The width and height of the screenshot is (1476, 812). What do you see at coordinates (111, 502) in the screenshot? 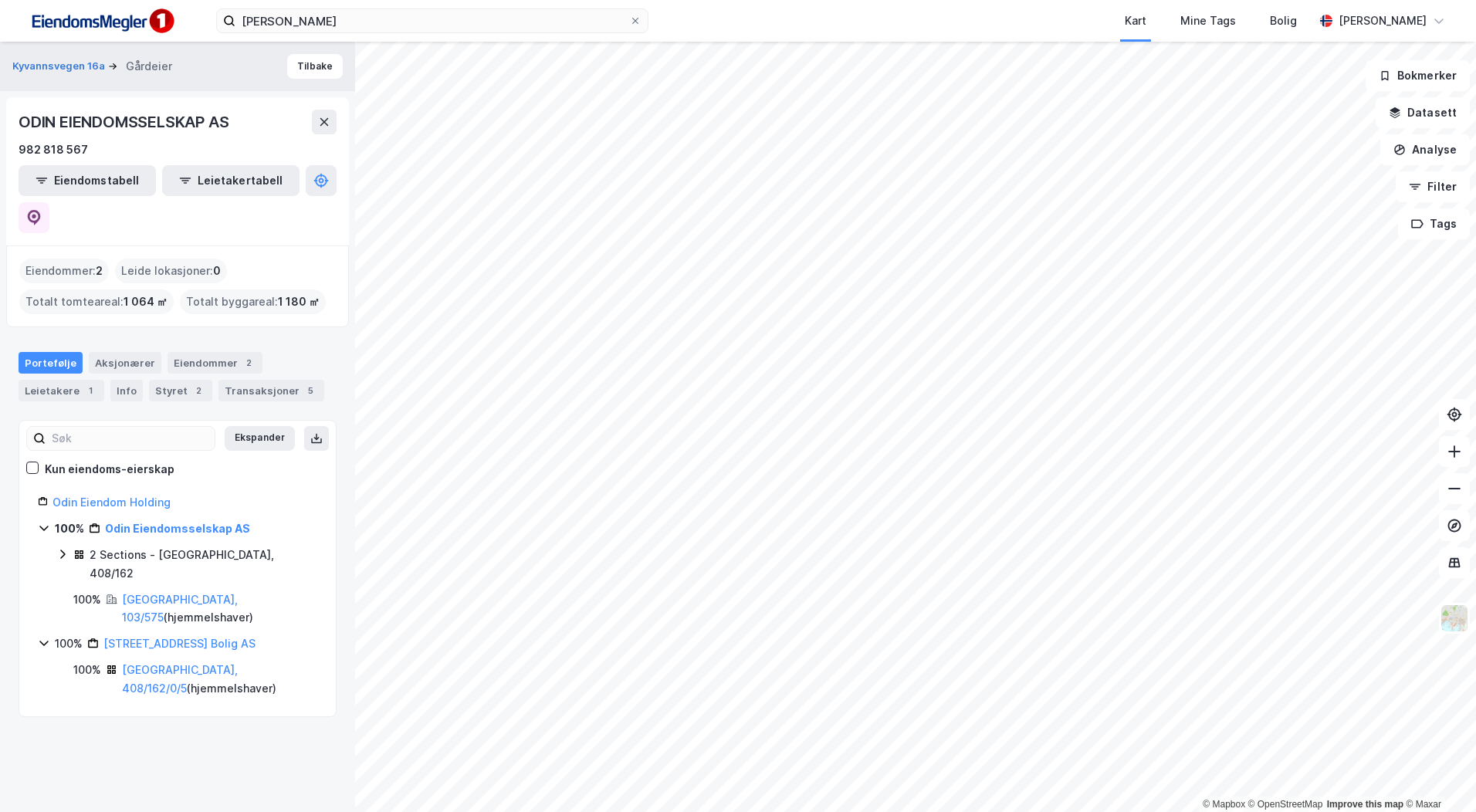
I see `a: Odin Eiendom Holding` at bounding box center [111, 502].